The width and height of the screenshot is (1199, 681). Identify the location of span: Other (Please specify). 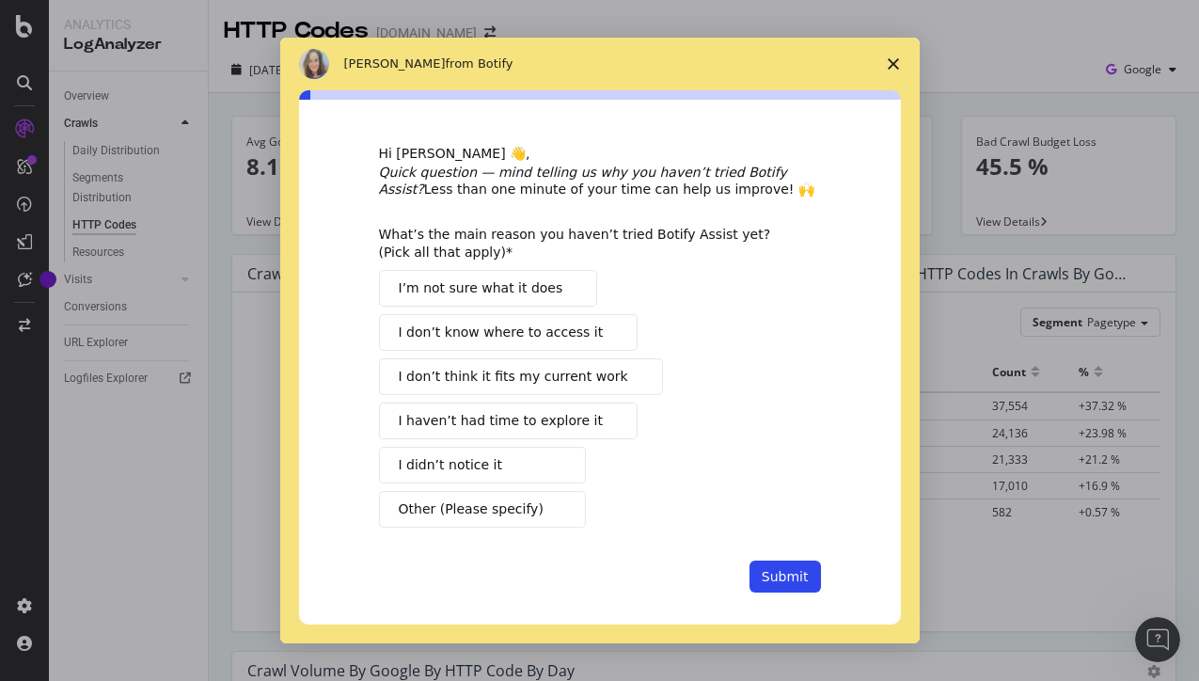
(471, 509).